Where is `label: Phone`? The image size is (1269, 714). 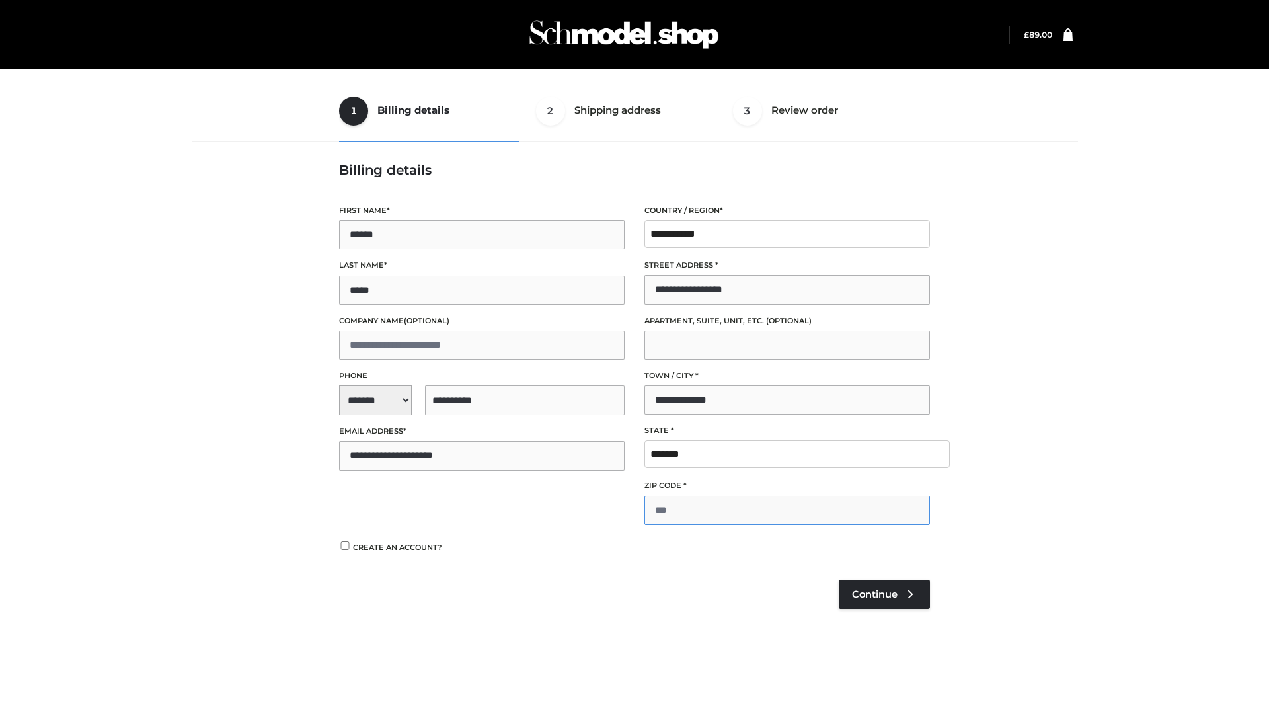 label: Phone is located at coordinates (482, 376).